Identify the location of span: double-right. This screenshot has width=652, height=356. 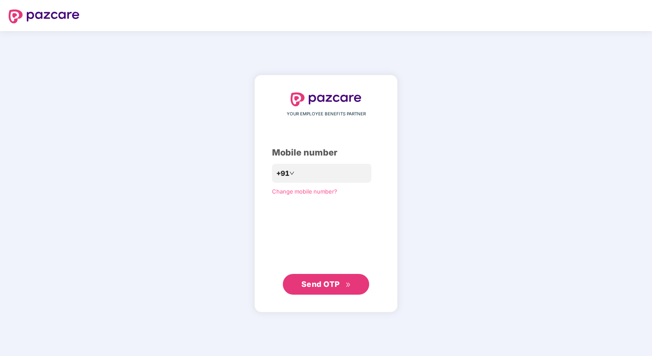
(348, 284).